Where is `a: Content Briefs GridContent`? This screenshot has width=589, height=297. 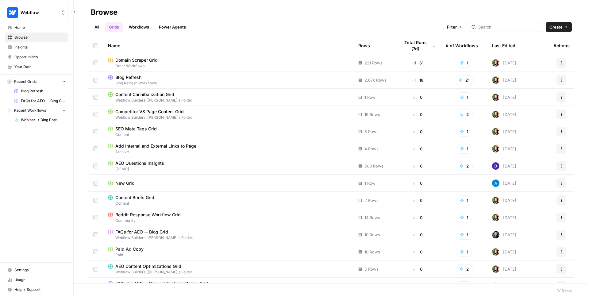 a: Content Briefs GridContent is located at coordinates (228, 200).